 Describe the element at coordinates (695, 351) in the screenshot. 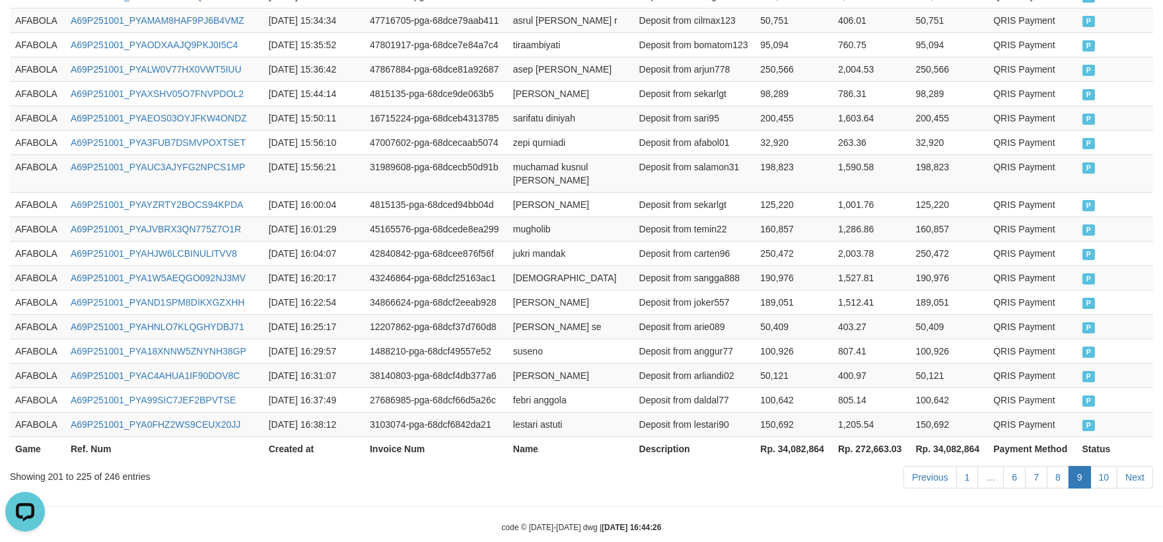

I see `td: Deposit from anggur77` at that location.